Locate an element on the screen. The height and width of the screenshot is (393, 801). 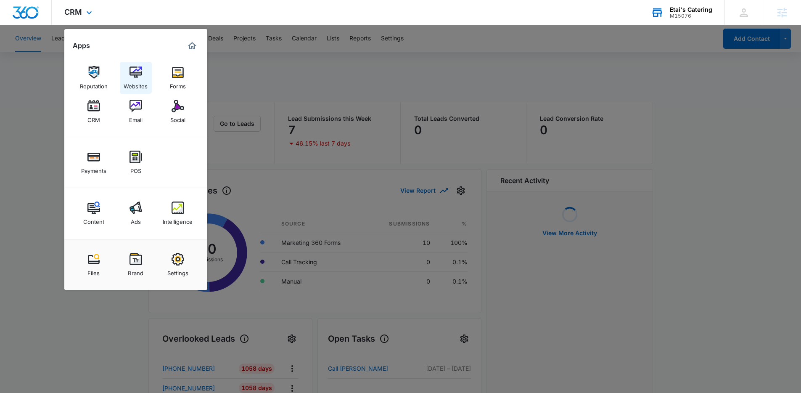
a: Brand is located at coordinates (136, 264).